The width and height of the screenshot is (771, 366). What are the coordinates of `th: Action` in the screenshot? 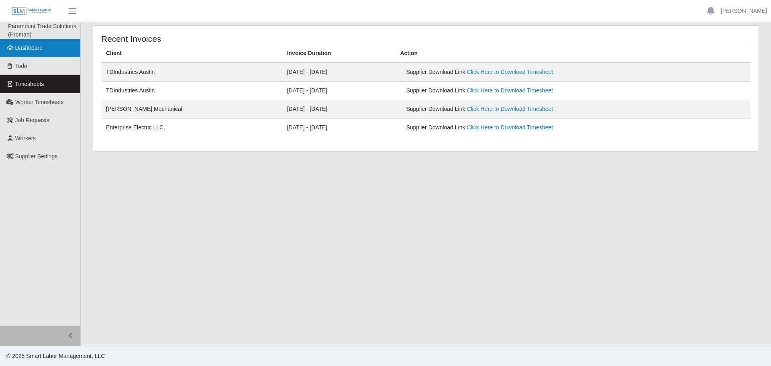 It's located at (572, 53).